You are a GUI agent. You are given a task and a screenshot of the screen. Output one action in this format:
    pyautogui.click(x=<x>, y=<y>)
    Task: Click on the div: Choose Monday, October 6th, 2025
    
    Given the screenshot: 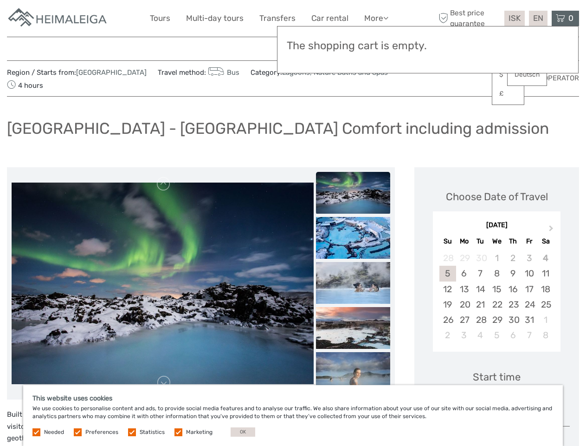 What is the action you would take?
    pyautogui.click(x=464, y=273)
    